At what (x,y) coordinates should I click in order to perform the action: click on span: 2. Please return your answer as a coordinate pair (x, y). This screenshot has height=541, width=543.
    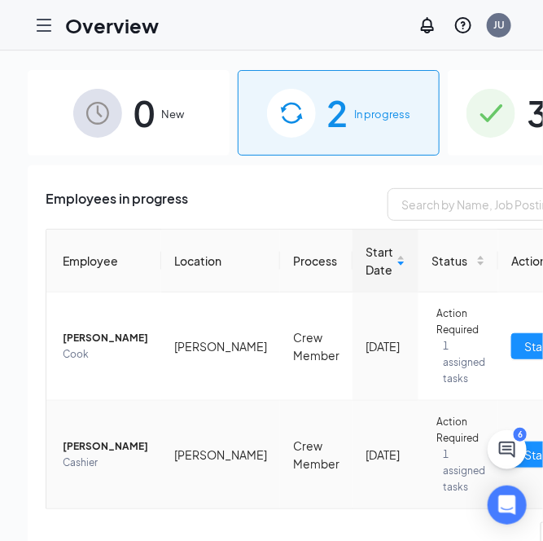
    Looking at the image, I should click on (338, 112).